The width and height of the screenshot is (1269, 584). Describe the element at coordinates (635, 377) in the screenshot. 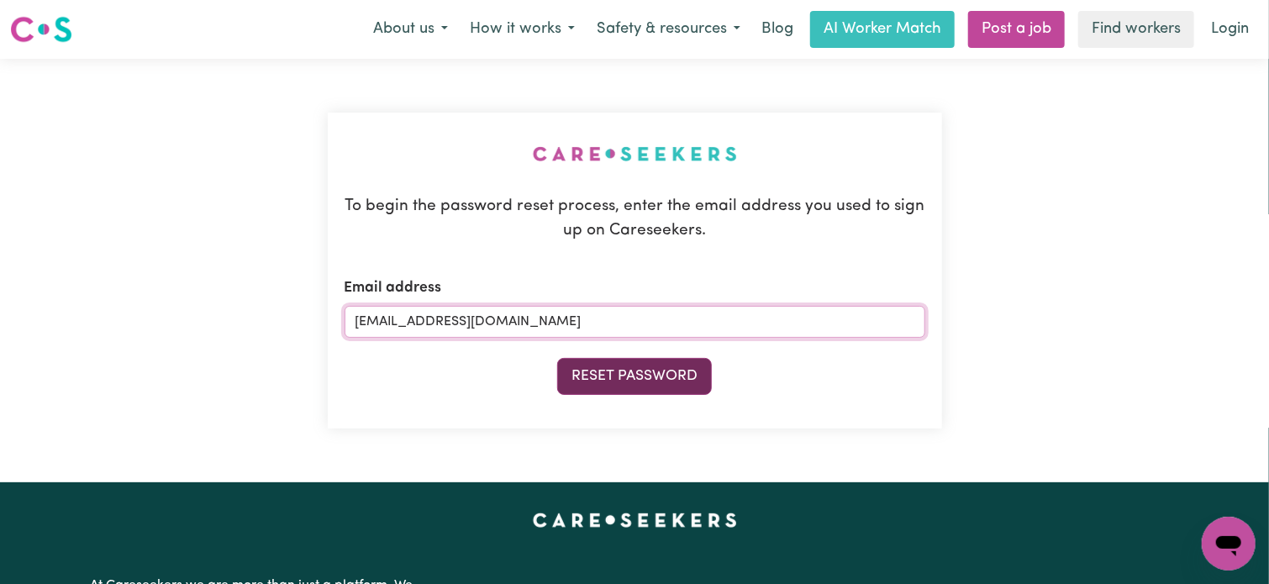

I see `button: Reset Password` at that location.